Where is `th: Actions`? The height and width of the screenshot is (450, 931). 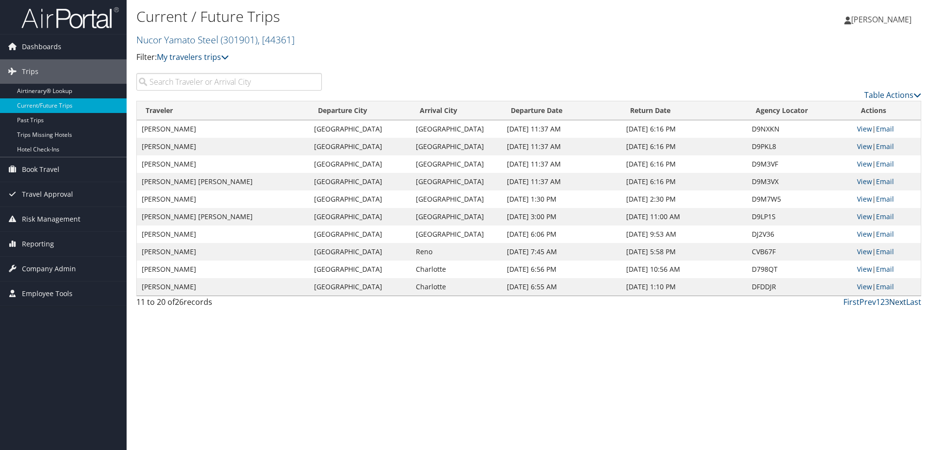
th: Actions is located at coordinates (886, 110).